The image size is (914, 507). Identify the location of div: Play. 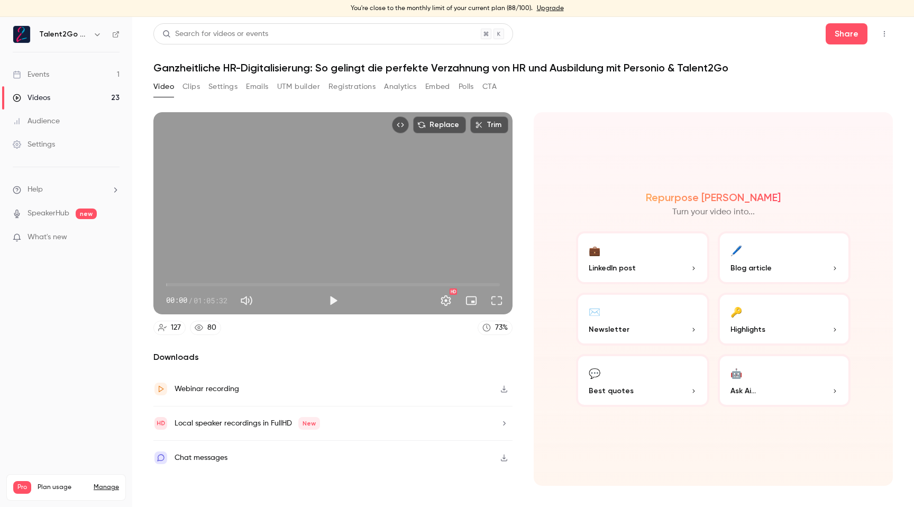
(333, 300).